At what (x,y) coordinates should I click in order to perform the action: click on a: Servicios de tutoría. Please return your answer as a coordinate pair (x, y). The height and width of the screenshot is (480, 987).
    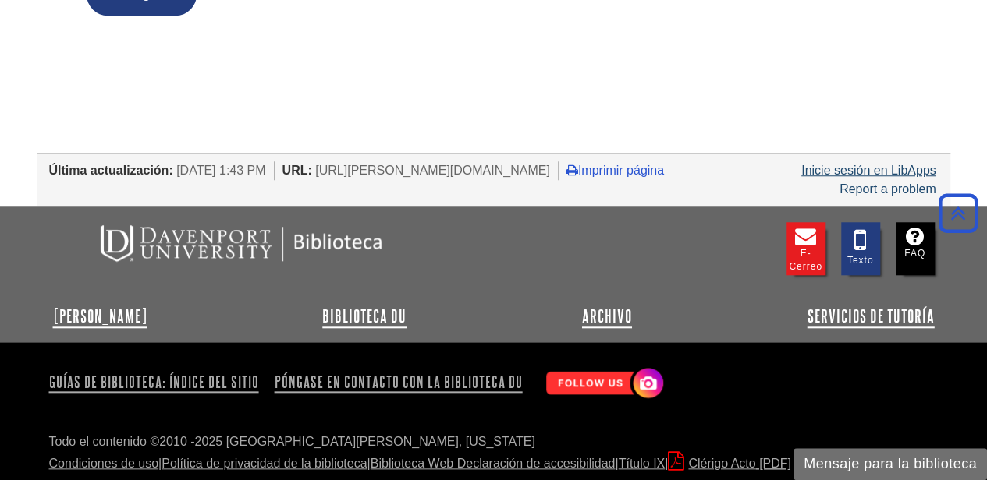
    Looking at the image, I should click on (870, 317).